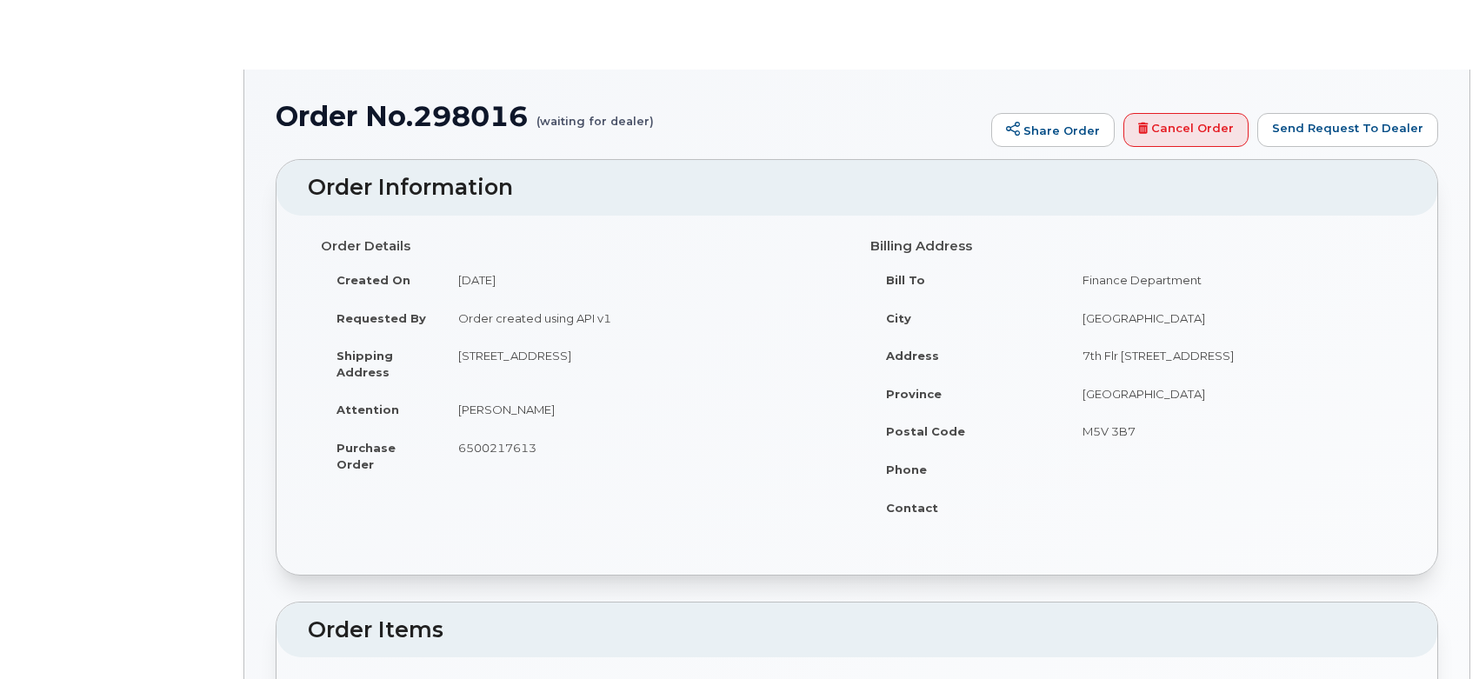 This screenshot has width=1479, height=679. I want to click on strong: Created On, so click(373, 280).